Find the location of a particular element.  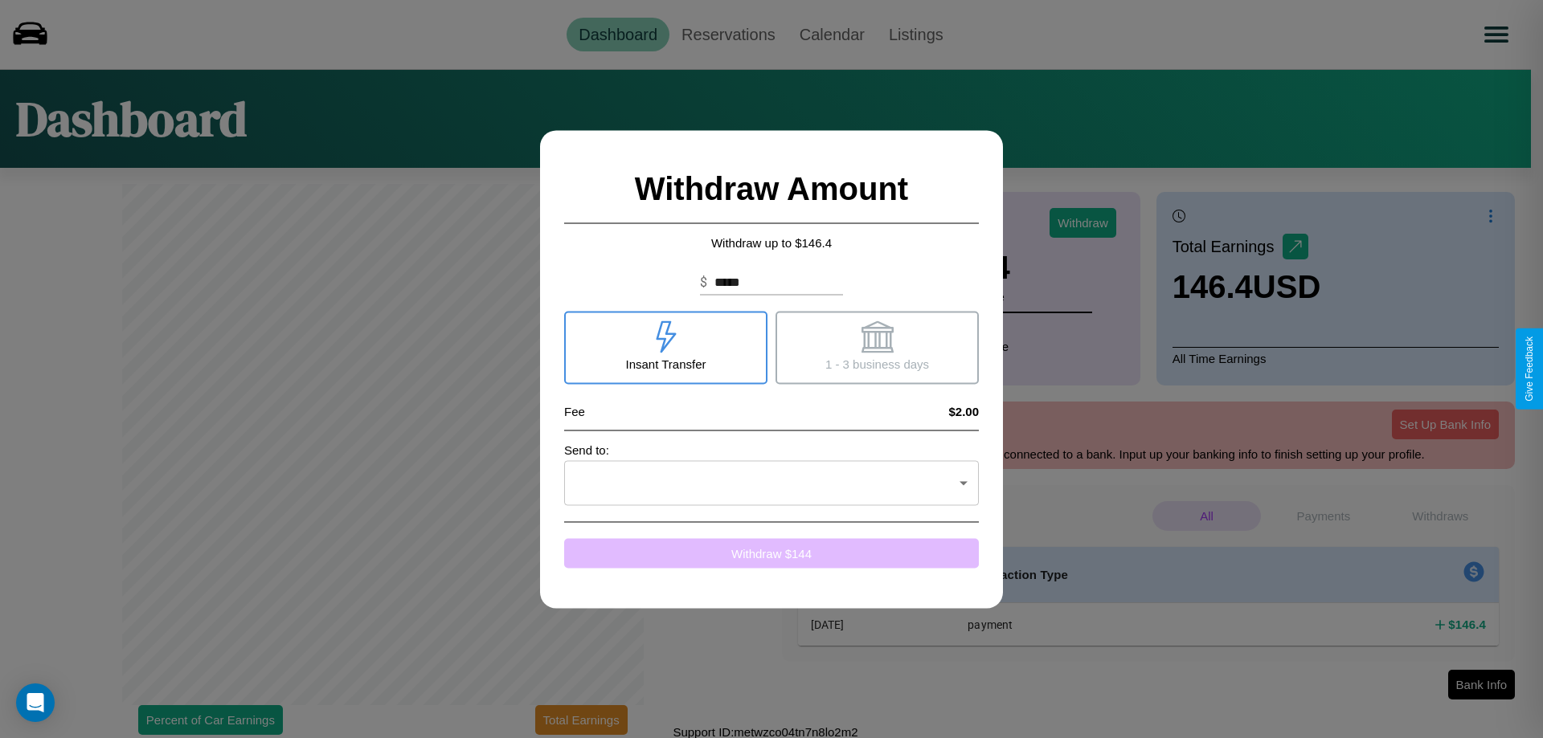

p: Send to: is located at coordinates (771, 449).